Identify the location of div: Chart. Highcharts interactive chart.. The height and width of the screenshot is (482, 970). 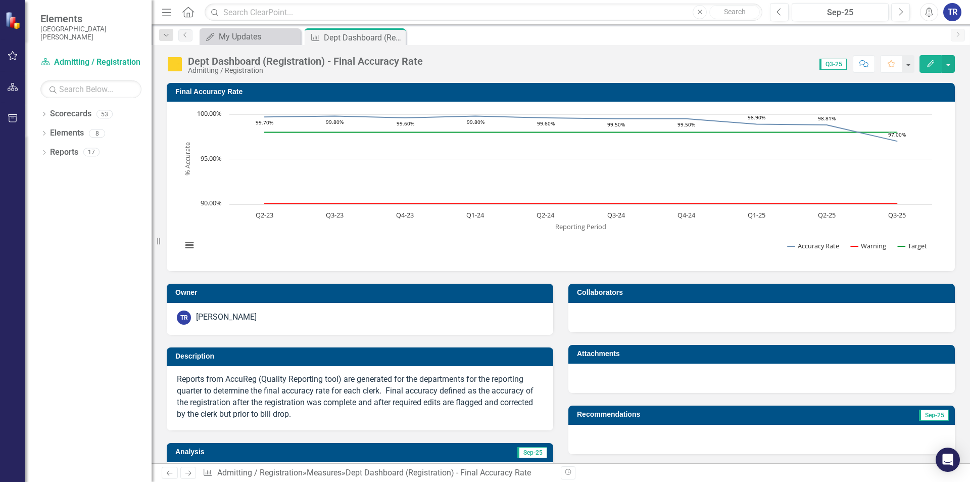
(561, 185).